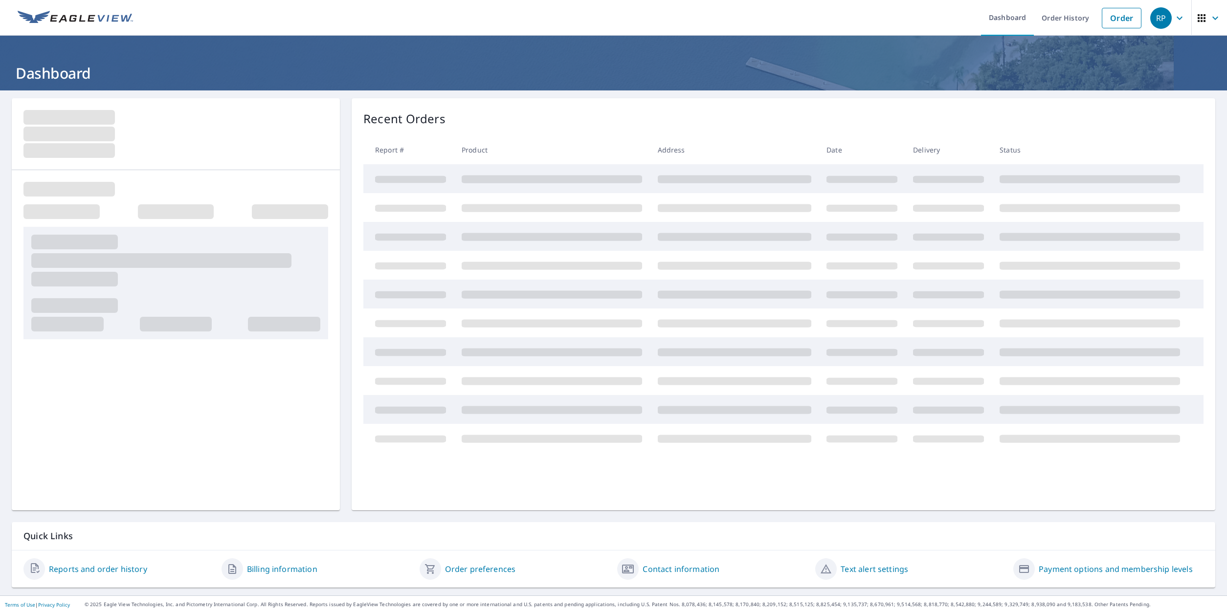 Image resolution: width=1227 pixels, height=613 pixels. What do you see at coordinates (408, 150) in the screenshot?
I see `th: Report #` at bounding box center [408, 150].